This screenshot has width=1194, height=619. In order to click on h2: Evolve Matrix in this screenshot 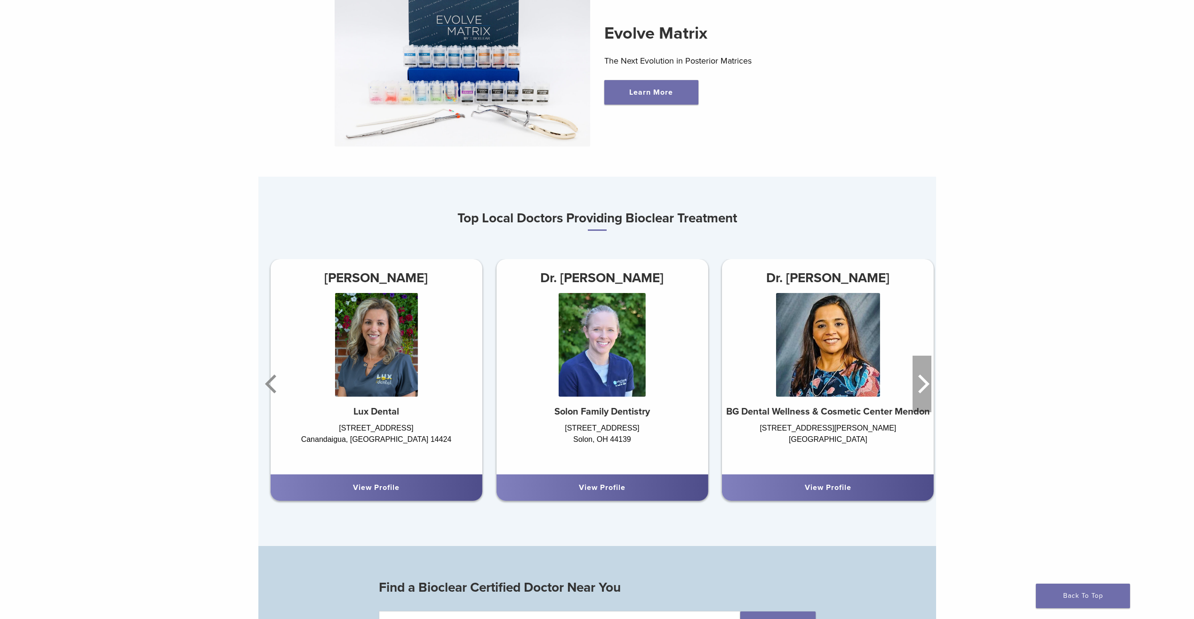, I will do `click(732, 33)`.